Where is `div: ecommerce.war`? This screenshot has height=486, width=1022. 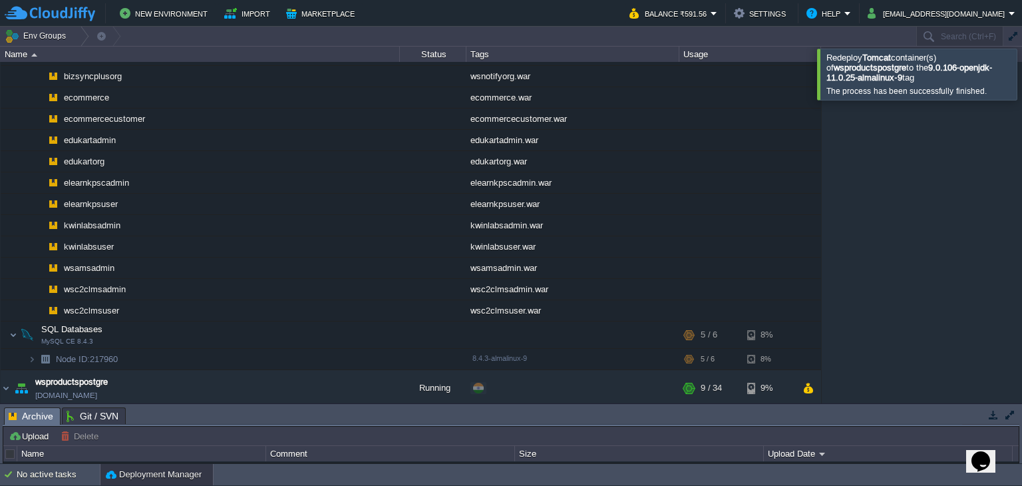
div: ecommerce.war is located at coordinates (573, 97).